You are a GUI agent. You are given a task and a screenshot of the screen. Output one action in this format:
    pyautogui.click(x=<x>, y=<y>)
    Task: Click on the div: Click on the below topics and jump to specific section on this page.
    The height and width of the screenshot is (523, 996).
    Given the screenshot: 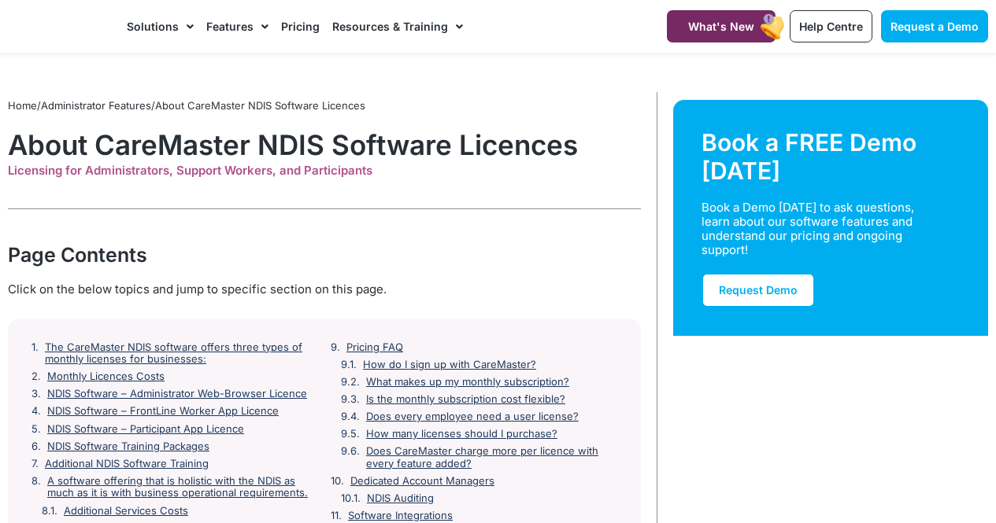 What is the action you would take?
    pyautogui.click(x=324, y=290)
    